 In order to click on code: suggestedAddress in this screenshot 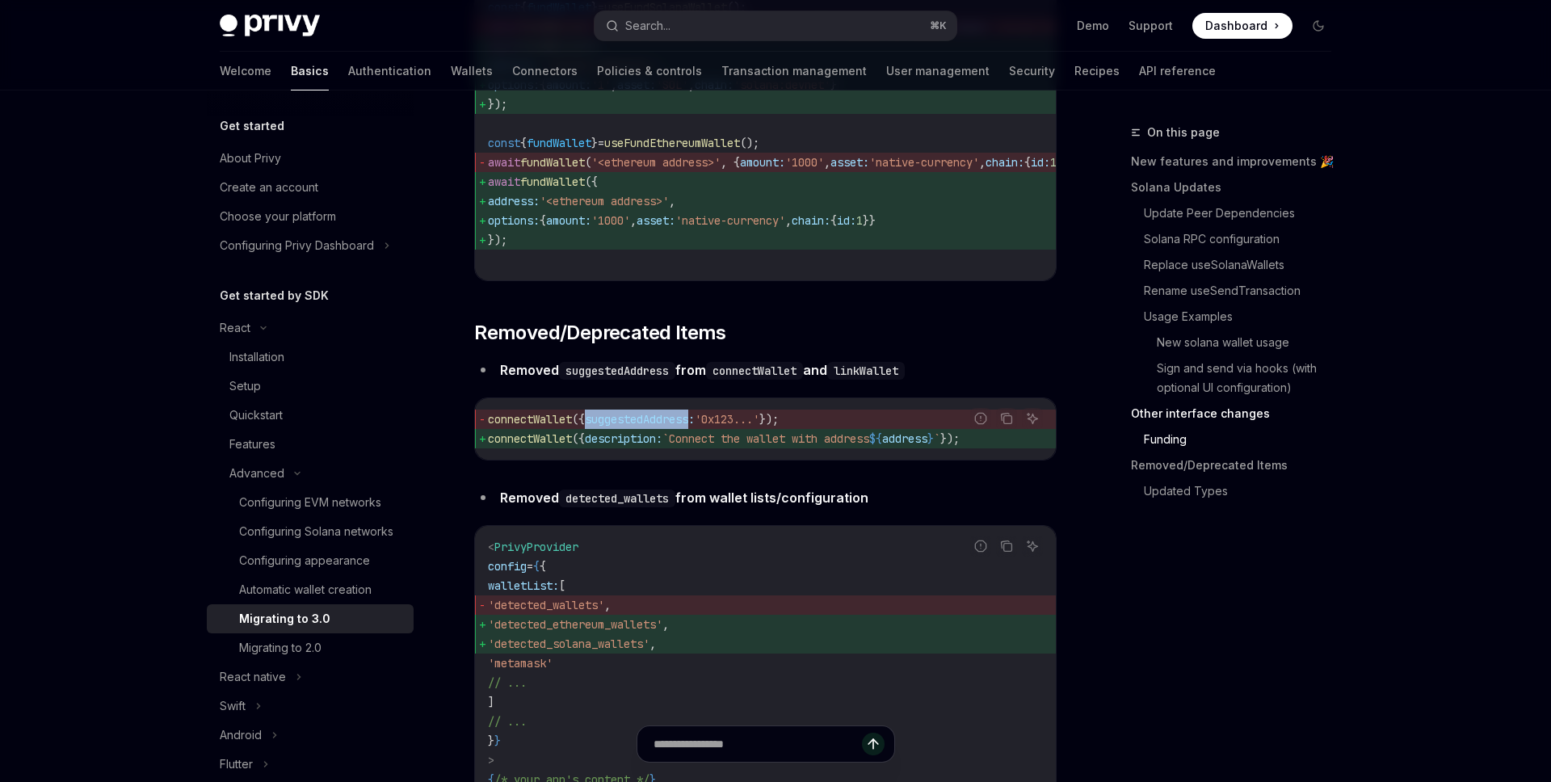, I will do `click(617, 371)`.